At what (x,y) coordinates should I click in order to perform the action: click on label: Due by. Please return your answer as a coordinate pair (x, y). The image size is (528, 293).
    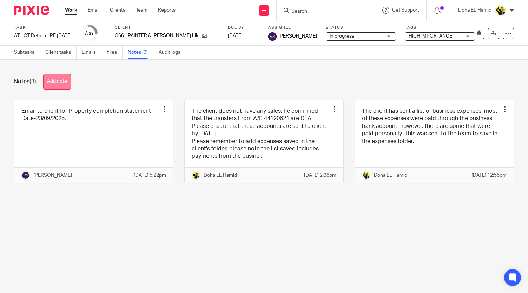
    Looking at the image, I should click on (244, 28).